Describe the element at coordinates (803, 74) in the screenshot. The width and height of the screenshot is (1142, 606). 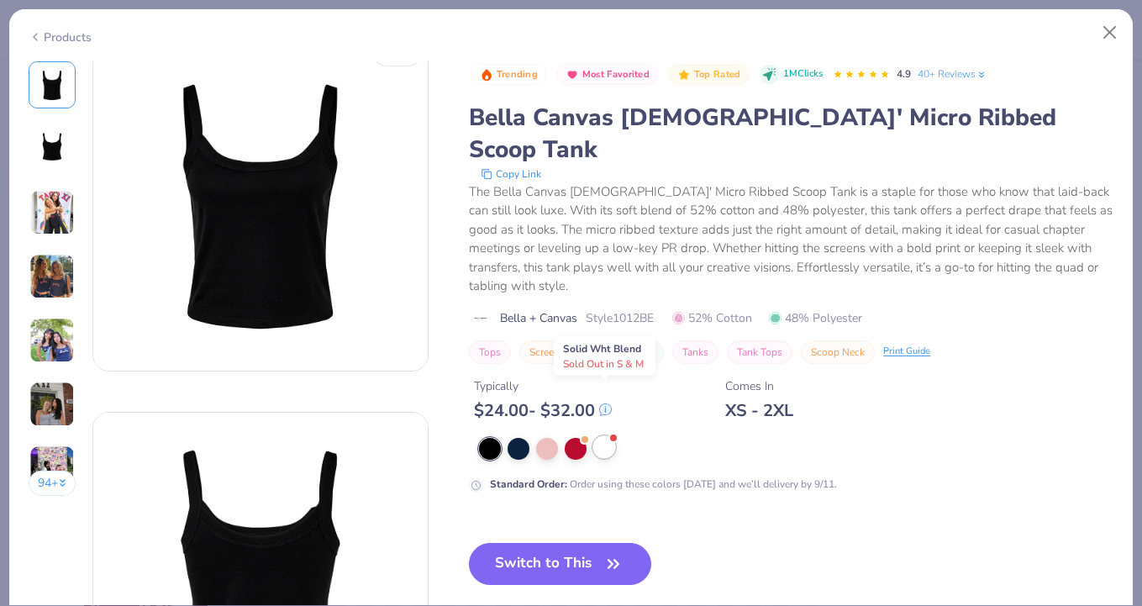
I see `span: 1M Clicks` at that location.